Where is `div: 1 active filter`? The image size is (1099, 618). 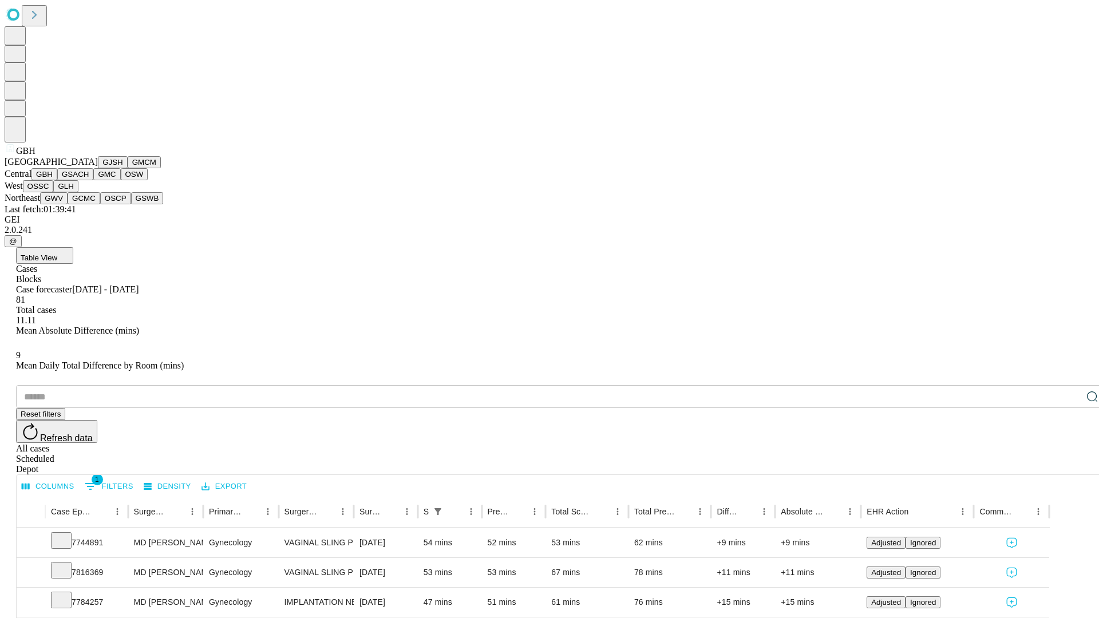
div: 1 active filter is located at coordinates (438, 512).